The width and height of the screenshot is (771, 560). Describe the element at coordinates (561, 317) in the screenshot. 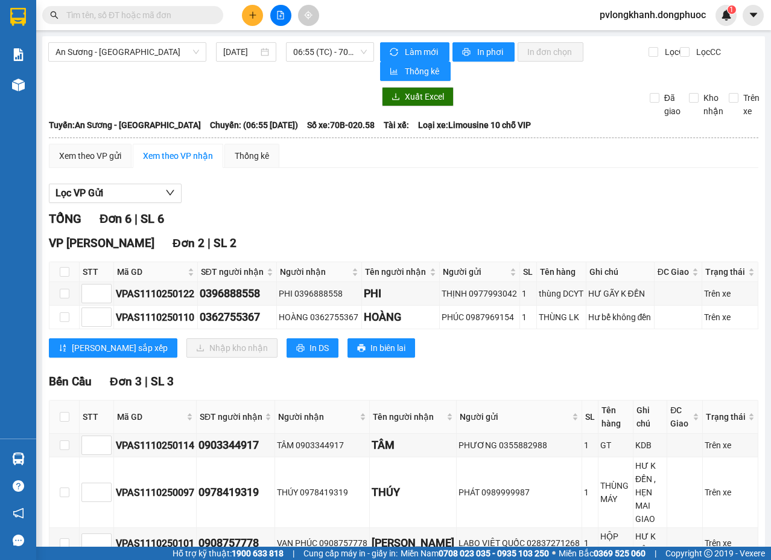

I see `div: THÙNG LK` at that location.